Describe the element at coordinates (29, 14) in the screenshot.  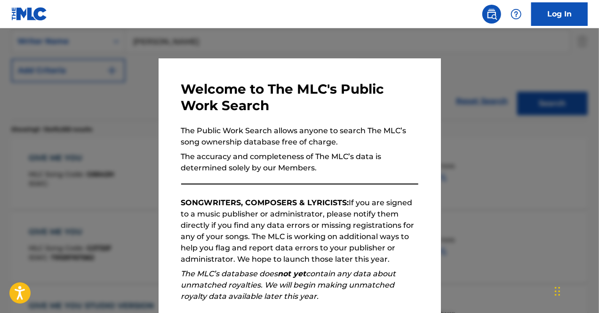
I see `img: MLC Logo` at that location.